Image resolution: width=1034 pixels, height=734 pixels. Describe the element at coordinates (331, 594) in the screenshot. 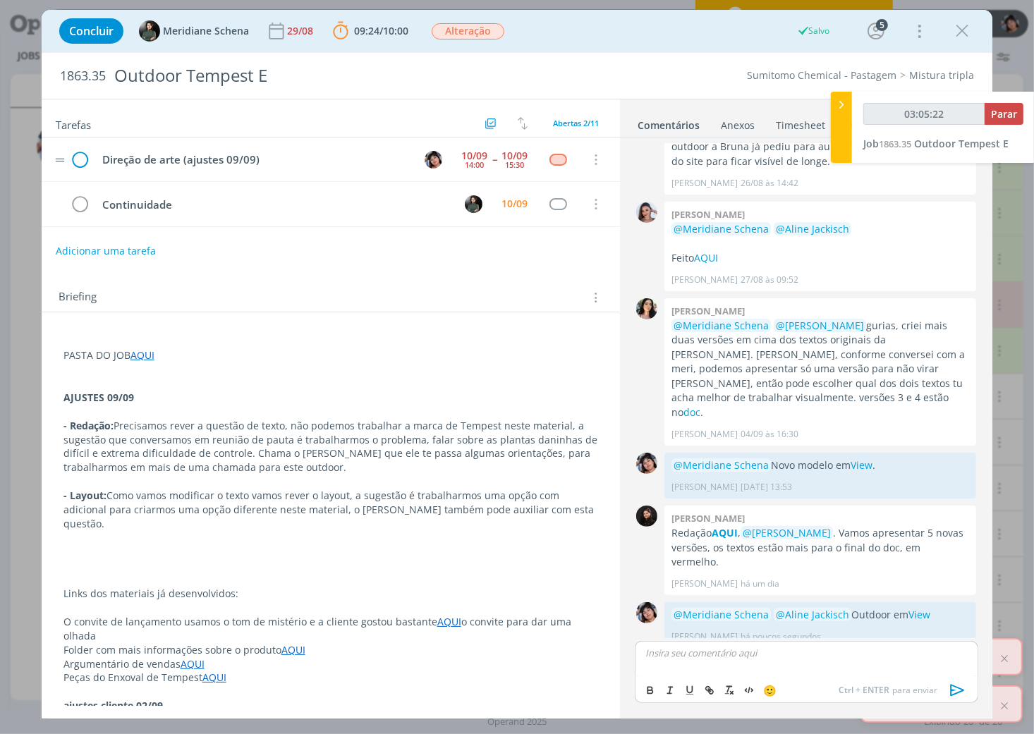

I see `p: Links dos materiais já desenvolvidos:` at that location.